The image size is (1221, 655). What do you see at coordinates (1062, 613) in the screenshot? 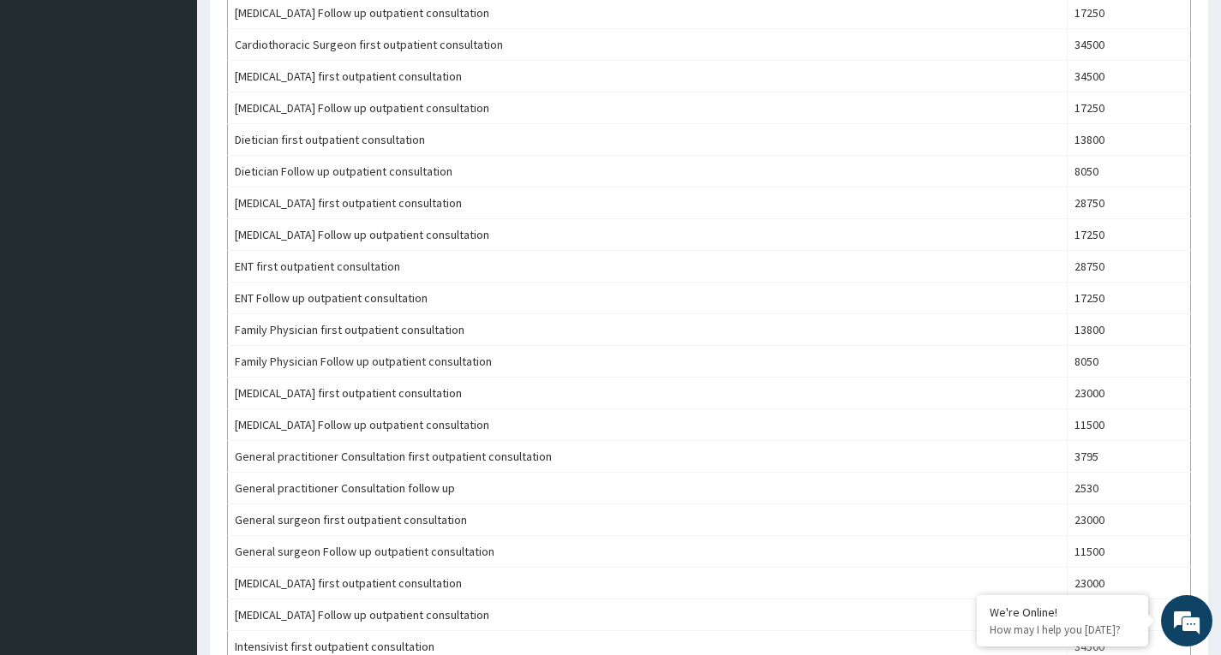
I see `div: We're Online!` at bounding box center [1062, 613].